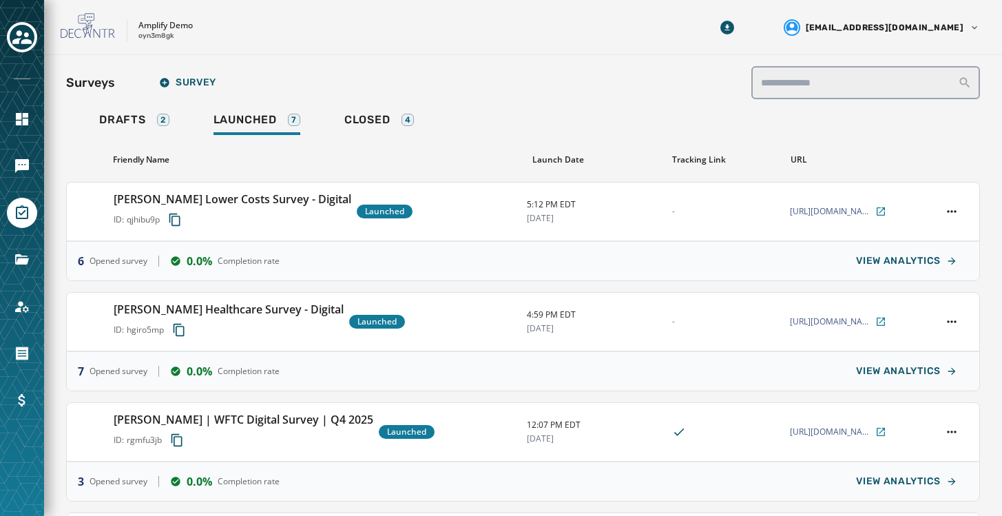  I want to click on a: Closed4, so click(380, 122).